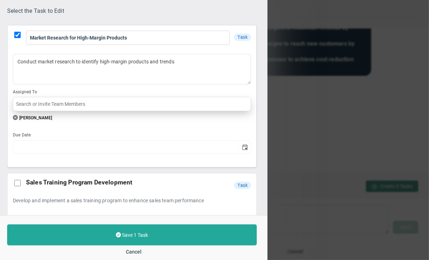 The height and width of the screenshot is (260, 429). What do you see at coordinates (36, 11) in the screenshot?
I see `span: Select the Task to Edit` at bounding box center [36, 11].